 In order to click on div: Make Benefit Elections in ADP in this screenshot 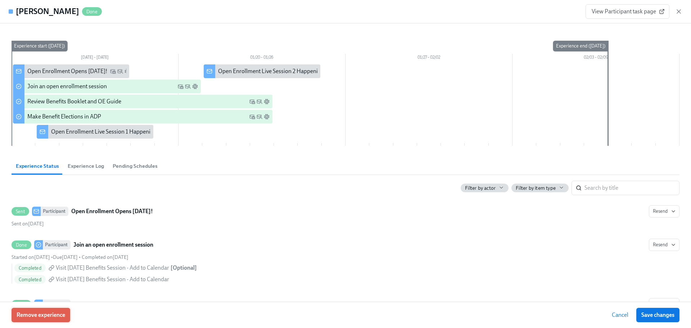, I will do `click(64, 117)`.